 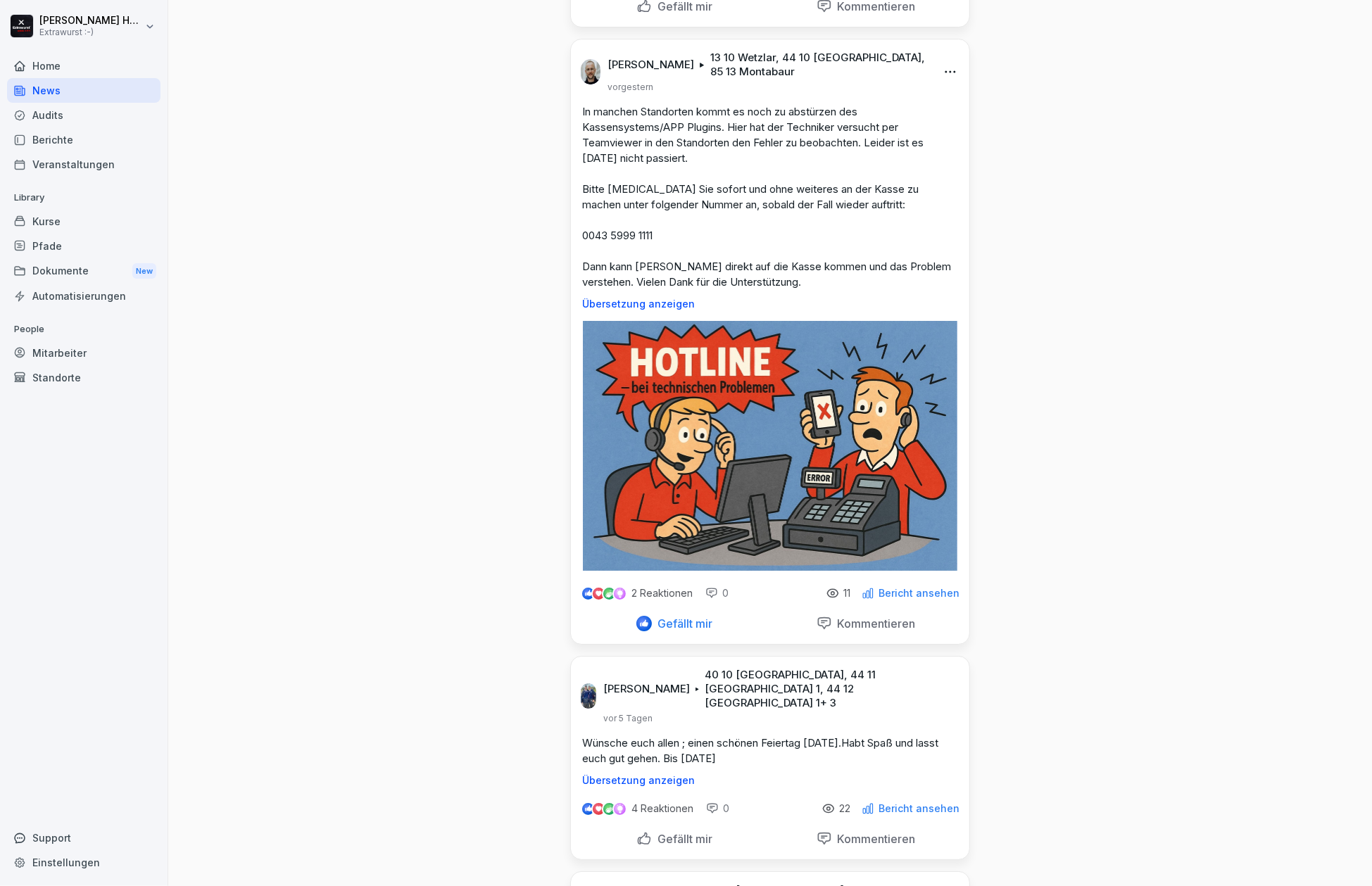 What do you see at coordinates (590, 72) in the screenshot?
I see `img: k5nlqdpwapsdgj89rsfbt2s8.png` at bounding box center [590, 72].